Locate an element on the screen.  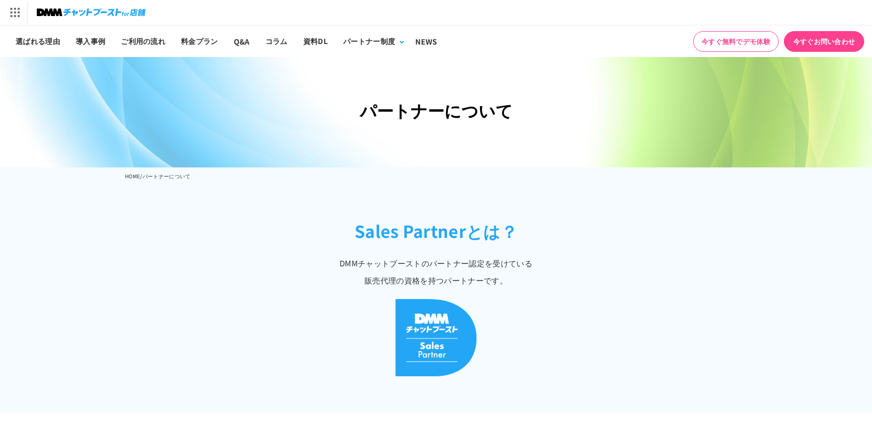
a: NEWS is located at coordinates (426, 41).